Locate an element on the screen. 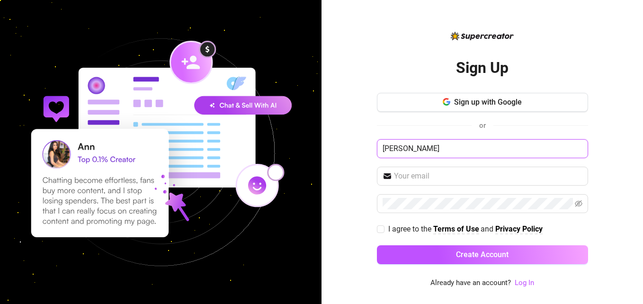 Image resolution: width=643 pixels, height=304 pixels. span: Create Account is located at coordinates (482, 254).